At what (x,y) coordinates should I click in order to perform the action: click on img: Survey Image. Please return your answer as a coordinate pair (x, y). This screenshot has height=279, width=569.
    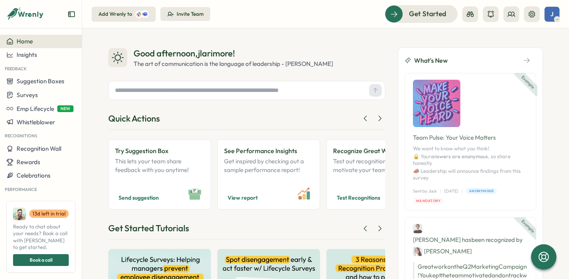
    Looking at the image, I should click on (436, 103).